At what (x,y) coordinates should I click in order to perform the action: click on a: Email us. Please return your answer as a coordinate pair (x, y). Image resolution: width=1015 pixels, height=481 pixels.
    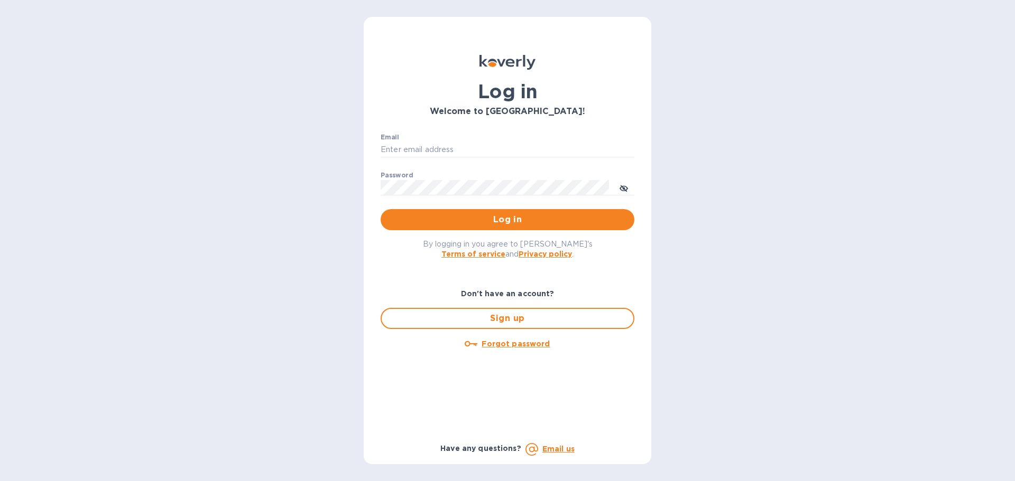
    Looking at the image, I should click on (558, 449).